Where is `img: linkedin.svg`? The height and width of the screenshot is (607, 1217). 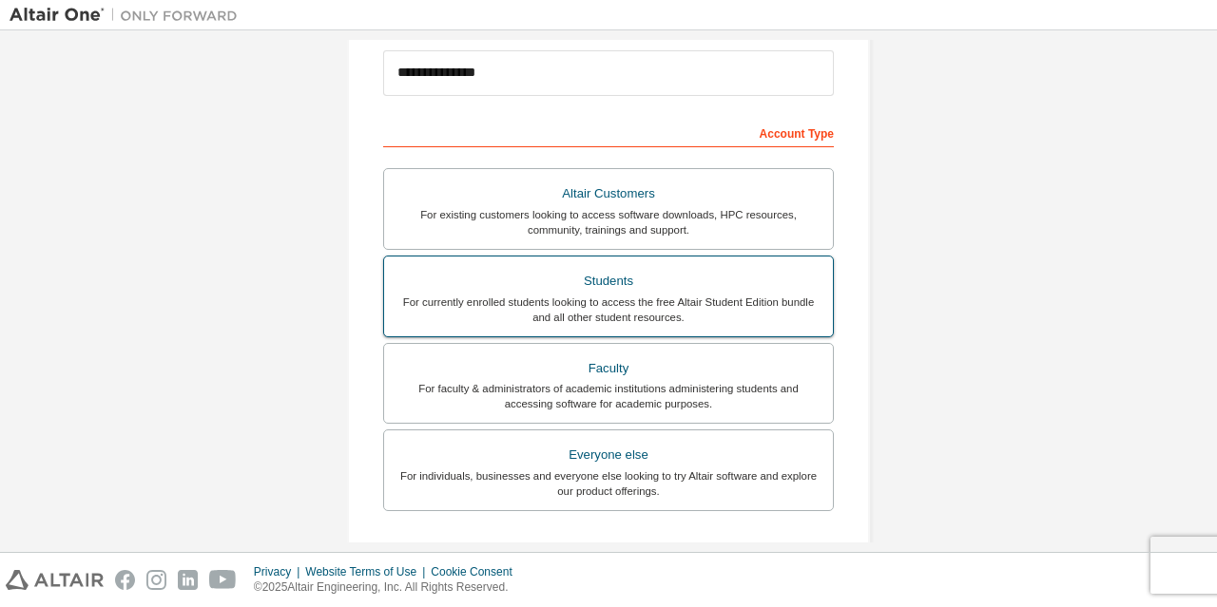 img: linkedin.svg is located at coordinates (187, 580).